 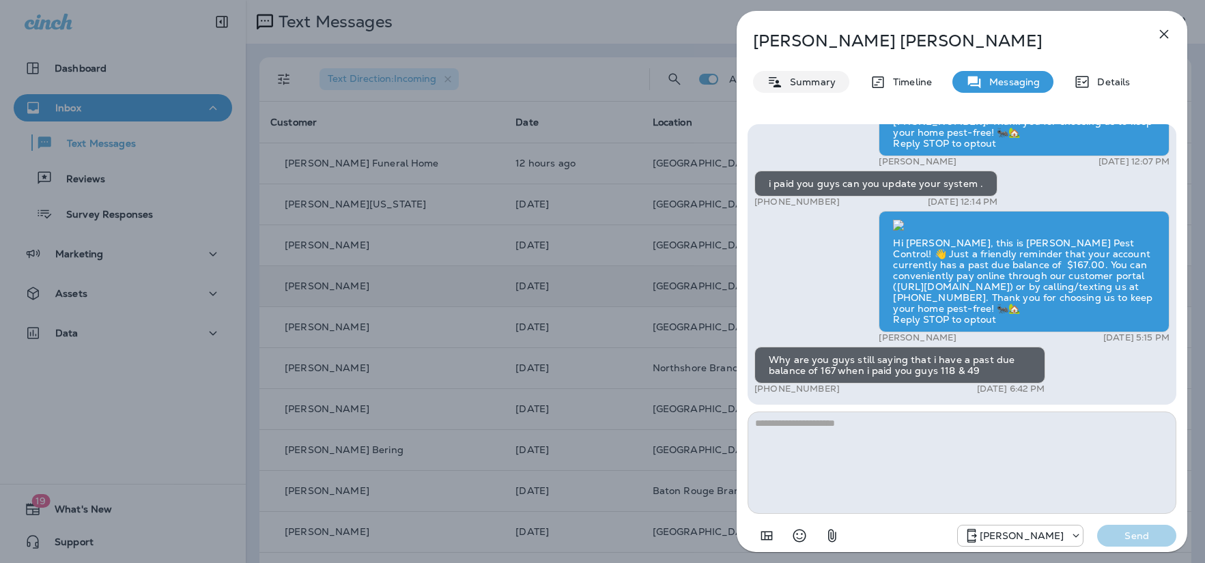 What do you see at coordinates (900, 365) in the screenshot?
I see `div: Why are you guys still saying that i have a past due balance of 167 when i paid you guys 118 & 49` at bounding box center [900, 365].